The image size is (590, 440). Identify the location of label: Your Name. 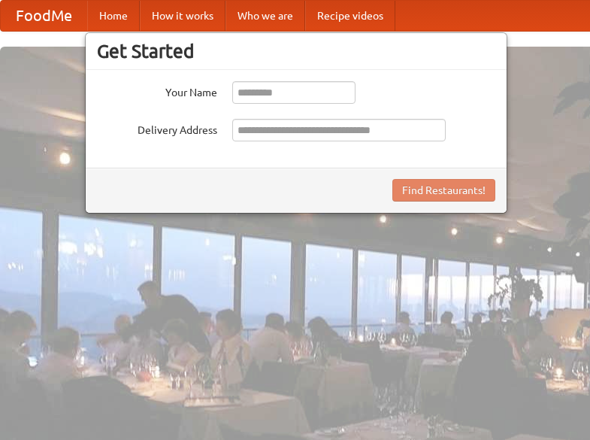
(157, 90).